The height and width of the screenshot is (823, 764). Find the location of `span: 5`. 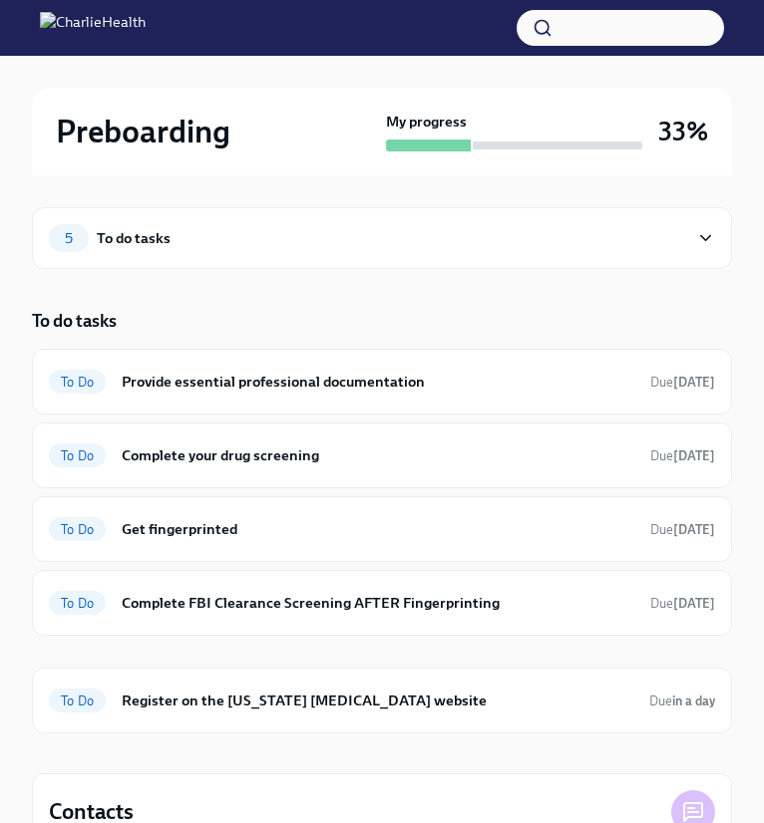

span: 5 is located at coordinates (69, 238).